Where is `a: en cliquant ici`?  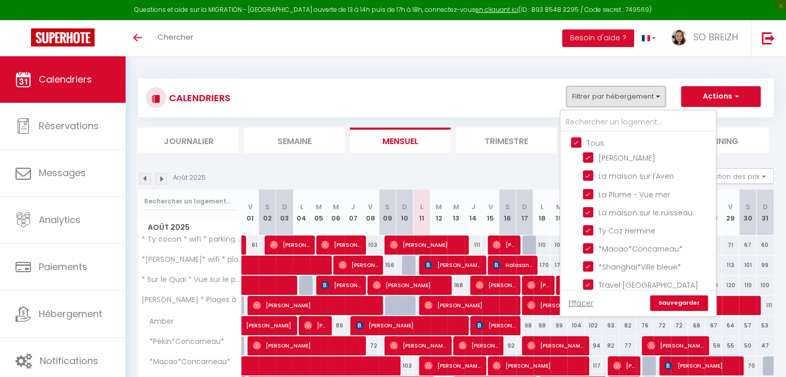 a: en cliquant ici is located at coordinates (496, 9).